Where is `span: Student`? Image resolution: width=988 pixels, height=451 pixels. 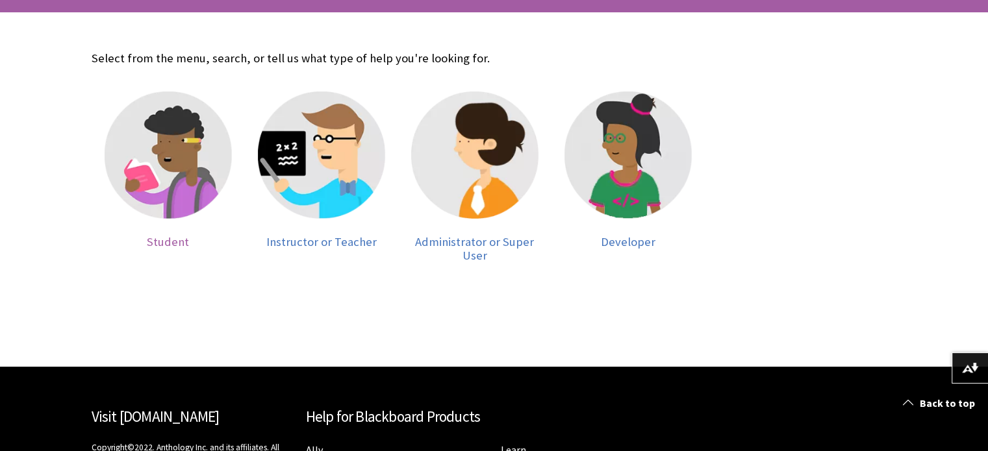
span: Student is located at coordinates (168, 242).